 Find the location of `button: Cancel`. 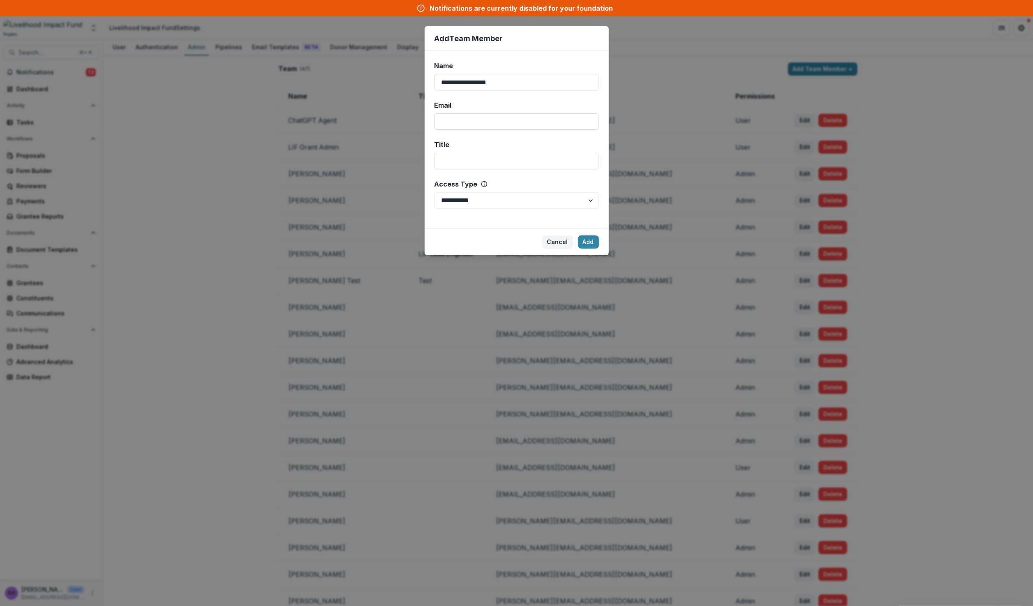

button: Cancel is located at coordinates (557, 242).